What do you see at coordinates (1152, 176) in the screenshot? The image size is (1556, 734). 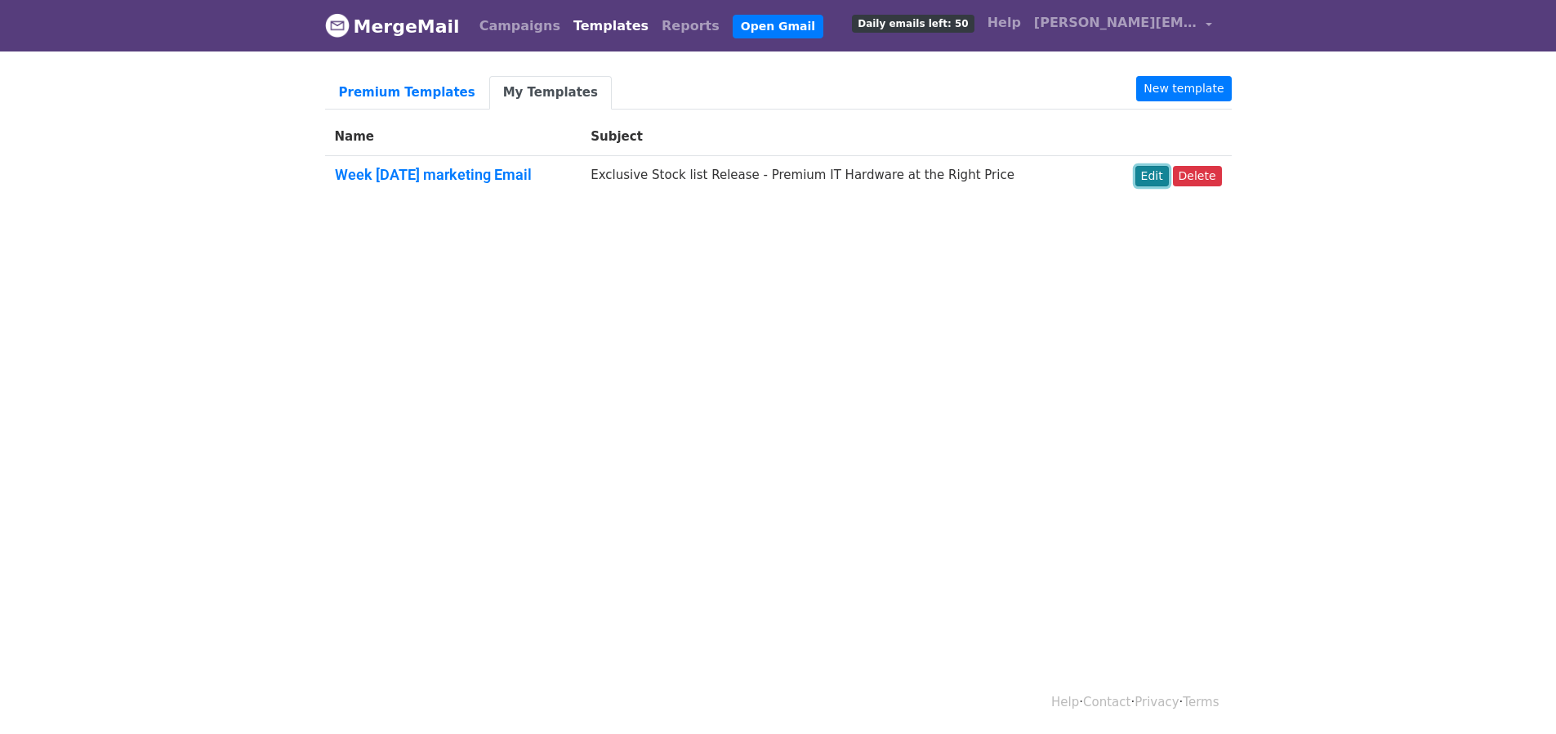 I see `a: Edit` at bounding box center [1152, 176].